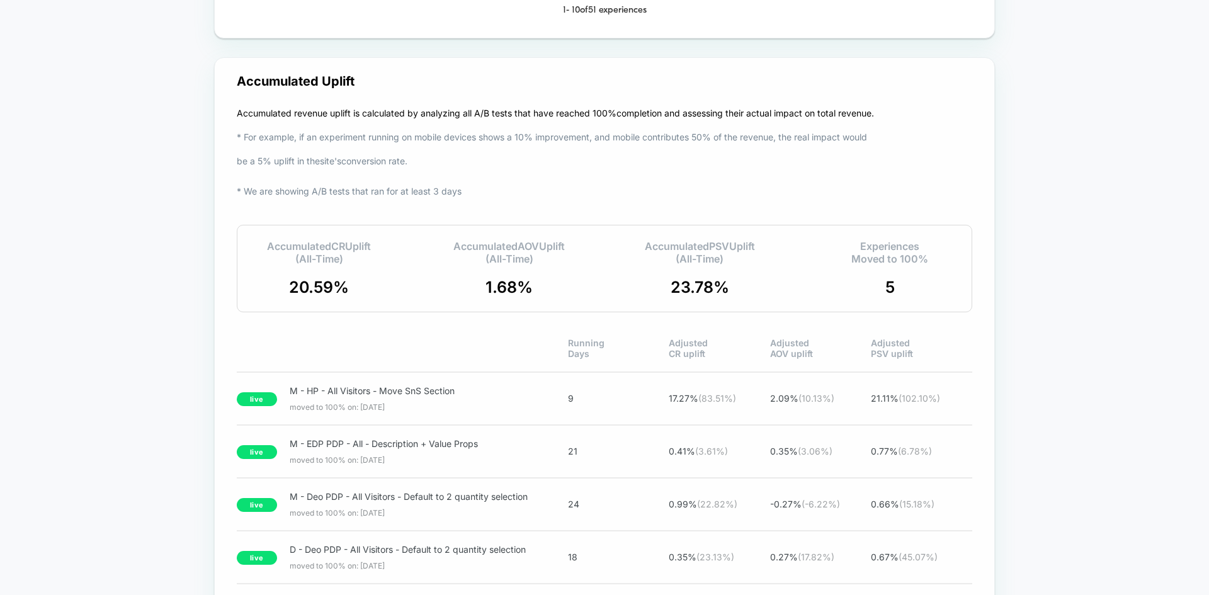 This screenshot has width=1209, height=595. What do you see at coordinates (921, 451) in the screenshot?
I see `span: 0.77 %` at bounding box center [921, 451].